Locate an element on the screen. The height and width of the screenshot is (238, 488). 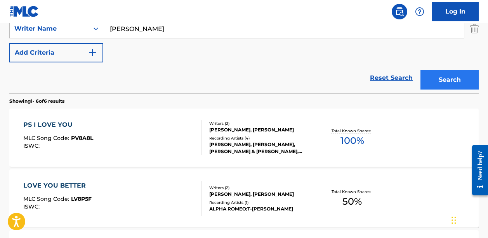
a: Public Search is located at coordinates (400, 12).